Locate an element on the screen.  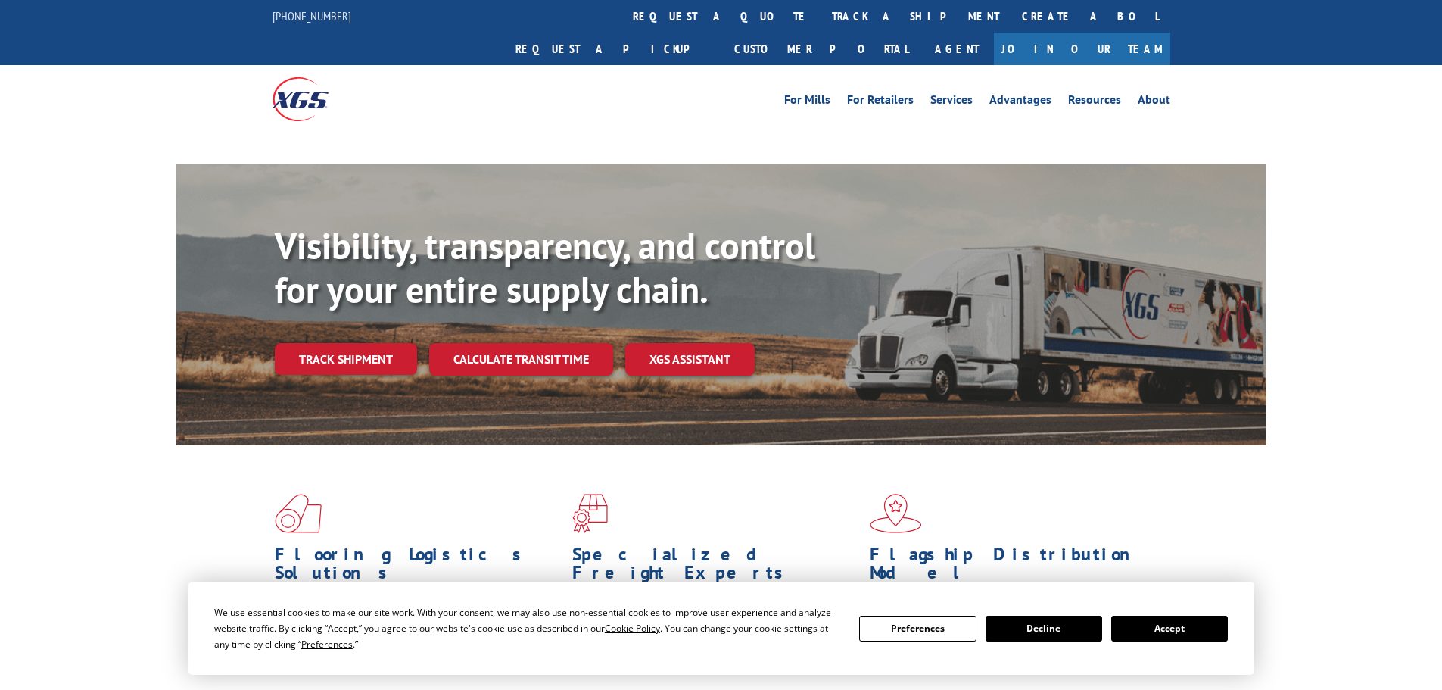
a: Services is located at coordinates (952, 102).